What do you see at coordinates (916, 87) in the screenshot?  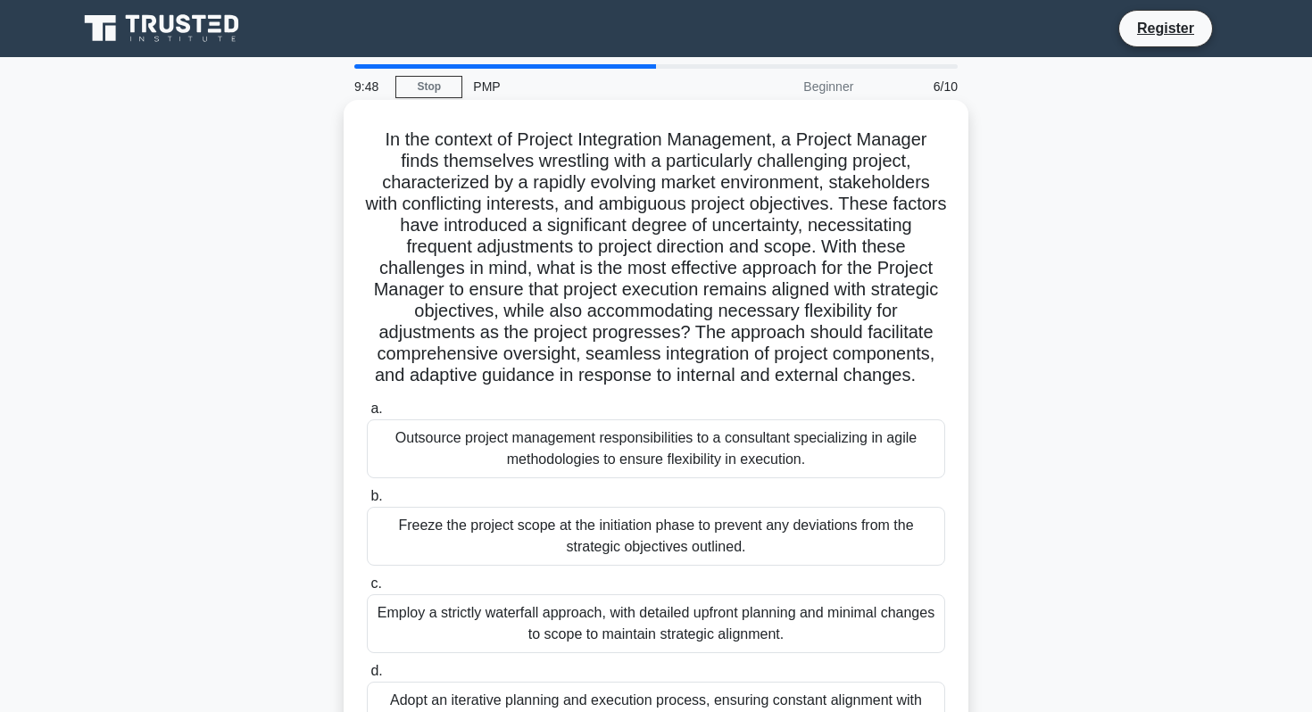 I see `div: 6/10` at bounding box center [916, 87].